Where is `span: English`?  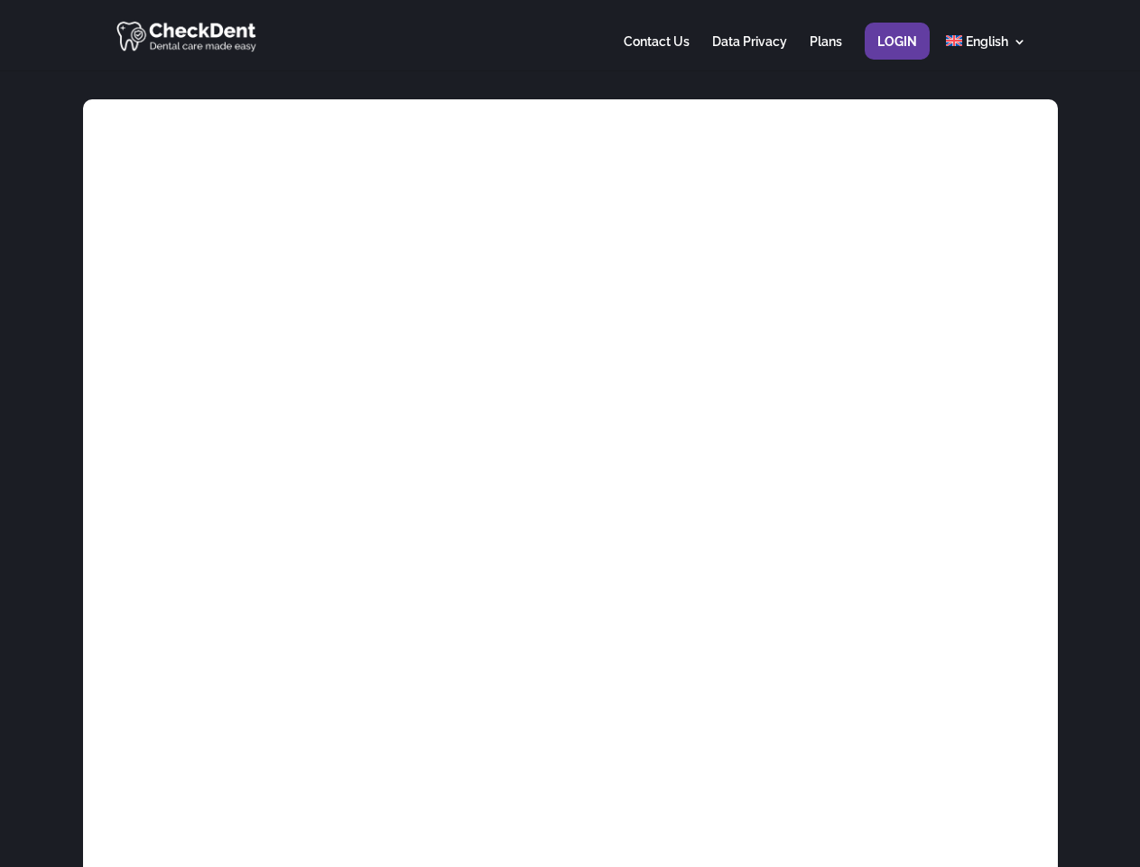
span: English is located at coordinates (987, 42).